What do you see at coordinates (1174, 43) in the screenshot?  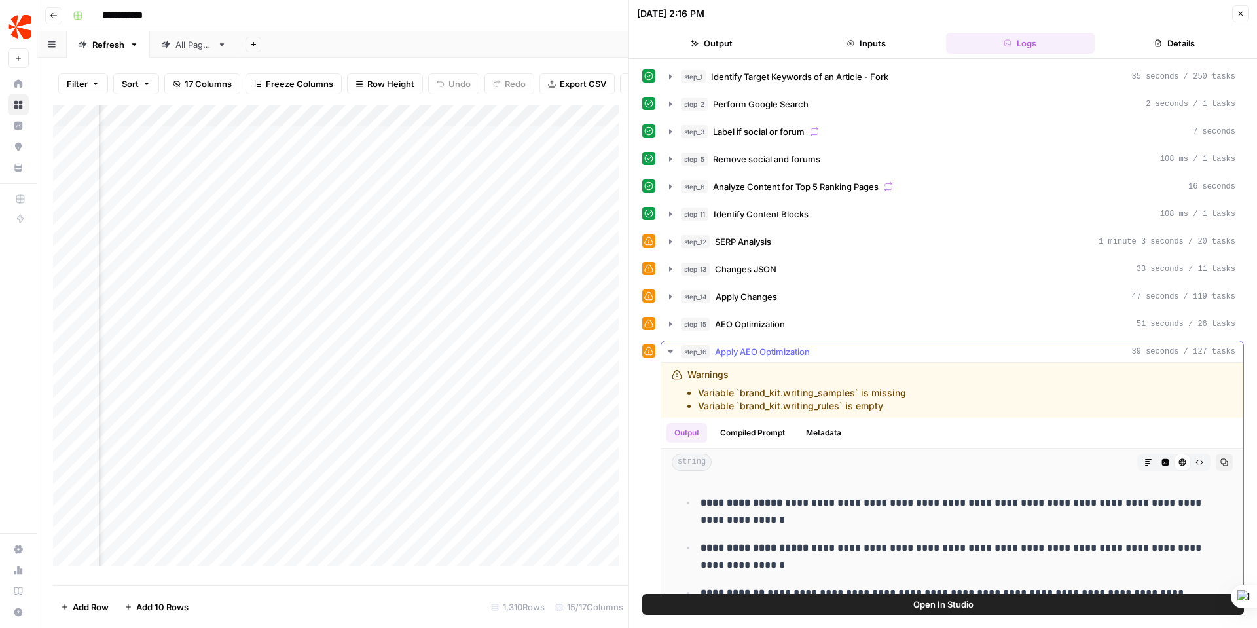 I see `button: Details` at bounding box center [1174, 43].